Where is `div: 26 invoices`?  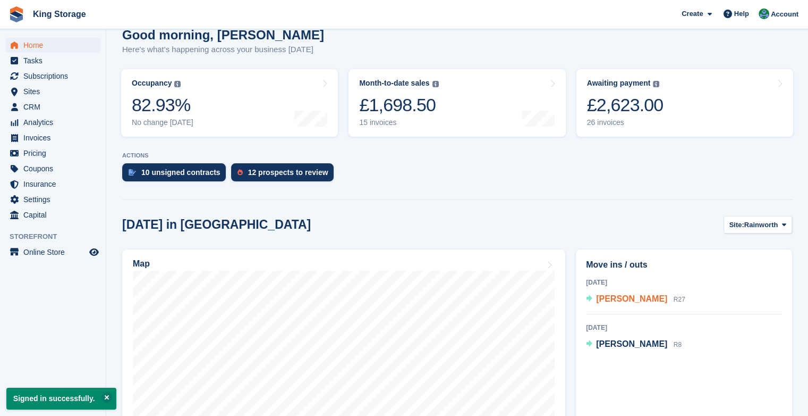 div: 26 invoices is located at coordinates (625, 122).